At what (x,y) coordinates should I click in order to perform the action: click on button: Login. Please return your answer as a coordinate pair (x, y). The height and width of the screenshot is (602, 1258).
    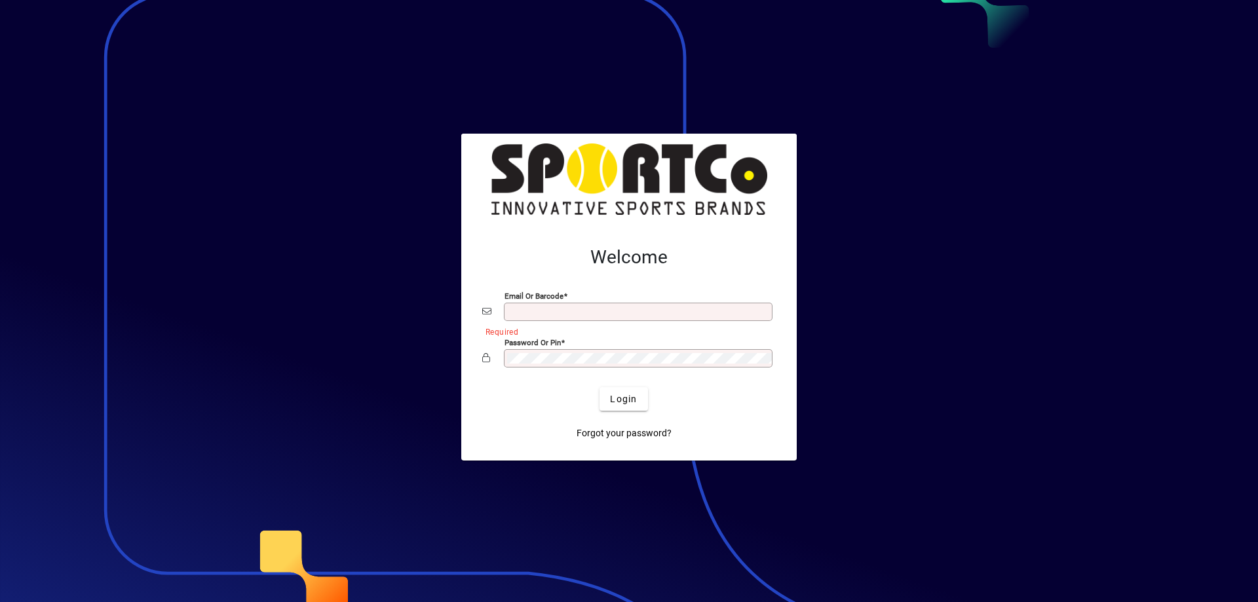
    Looking at the image, I should click on (623, 399).